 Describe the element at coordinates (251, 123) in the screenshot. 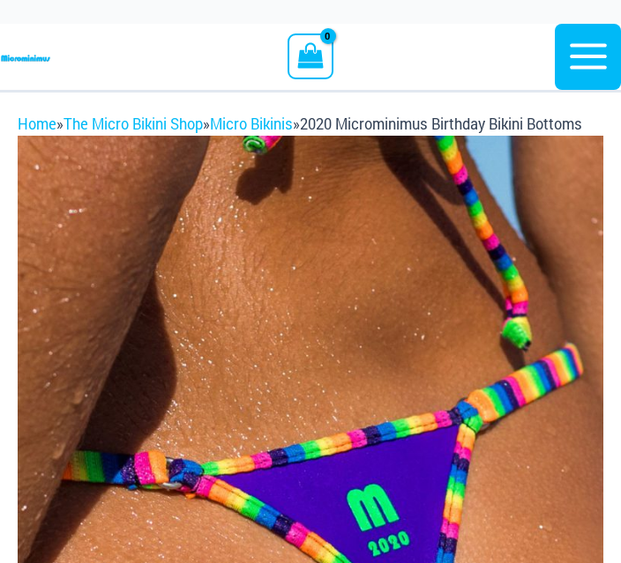

I see `a: Micro Bikinis` at that location.